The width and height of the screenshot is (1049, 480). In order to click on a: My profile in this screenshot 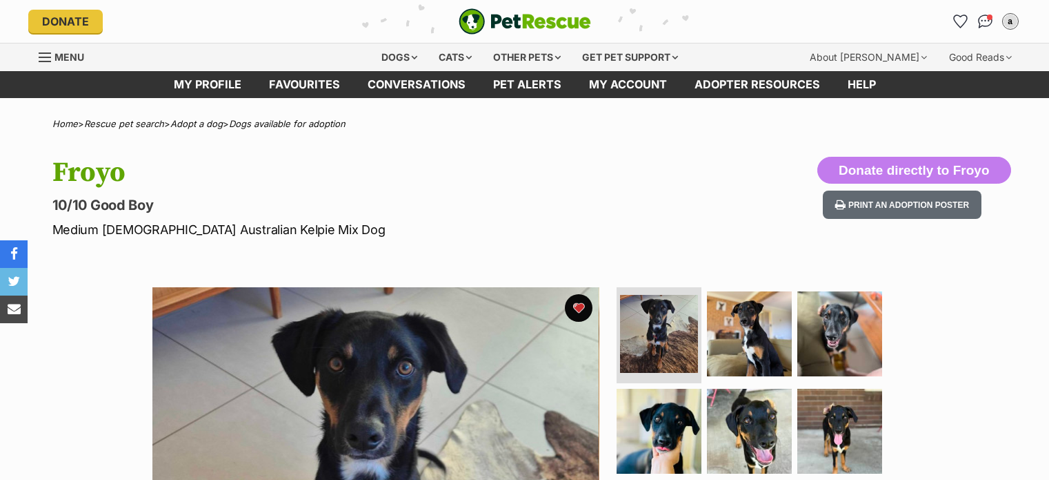, I will do `click(208, 84)`.